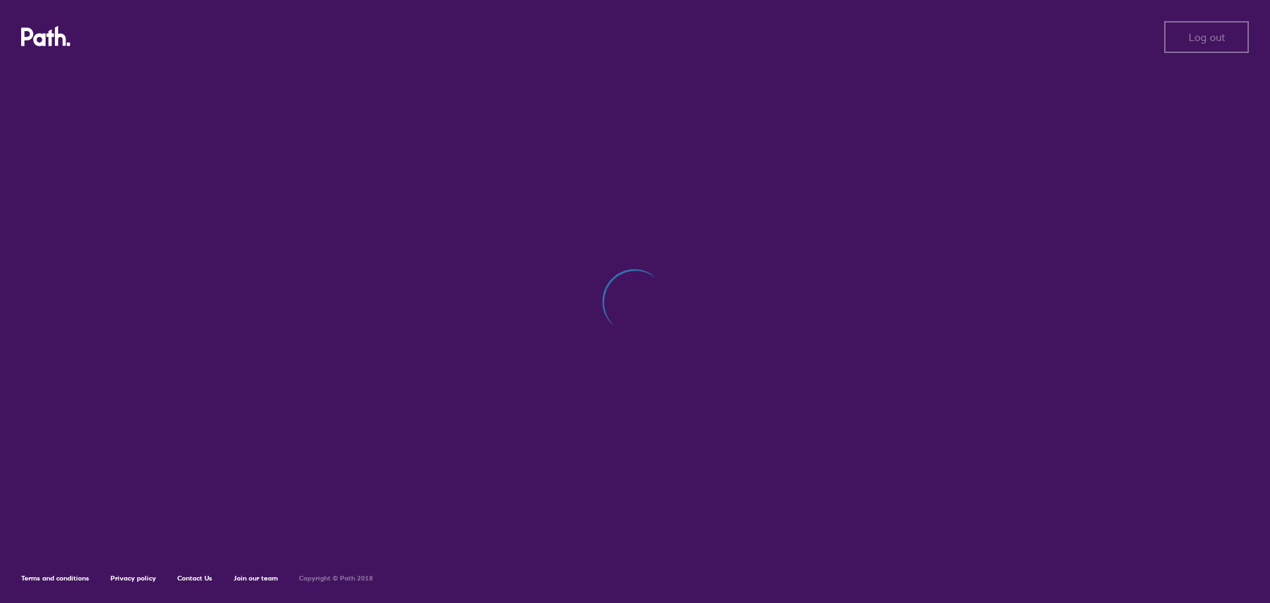 The image size is (1270, 603). Describe the element at coordinates (1207, 37) in the screenshot. I see `button: Log out` at that location.